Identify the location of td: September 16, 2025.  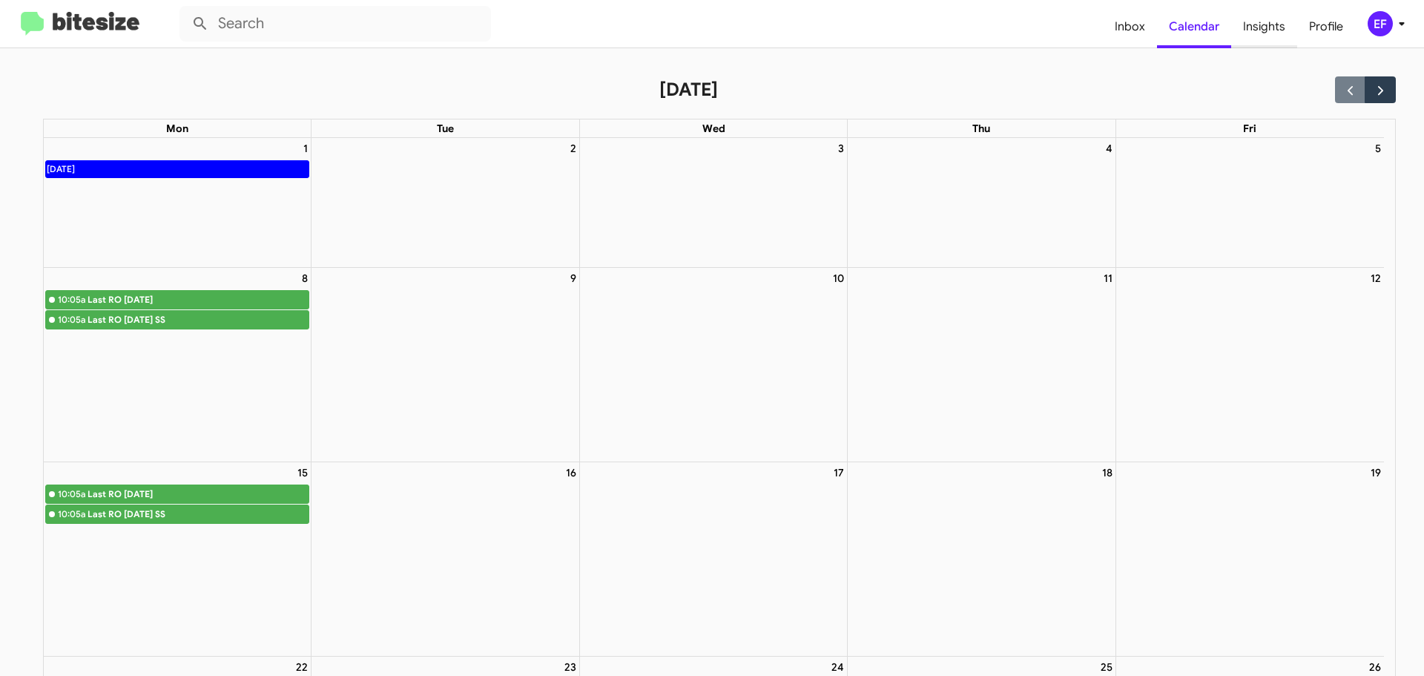
(445, 559).